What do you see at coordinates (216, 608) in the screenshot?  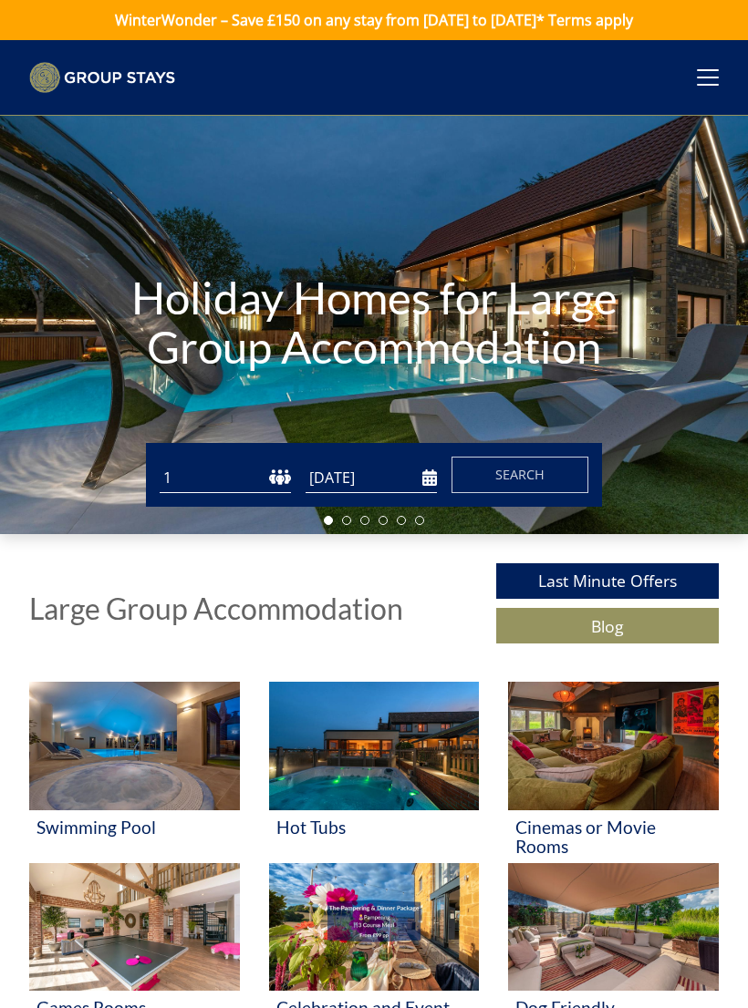 I see `h1: Large Group Accommodation` at bounding box center [216, 608].